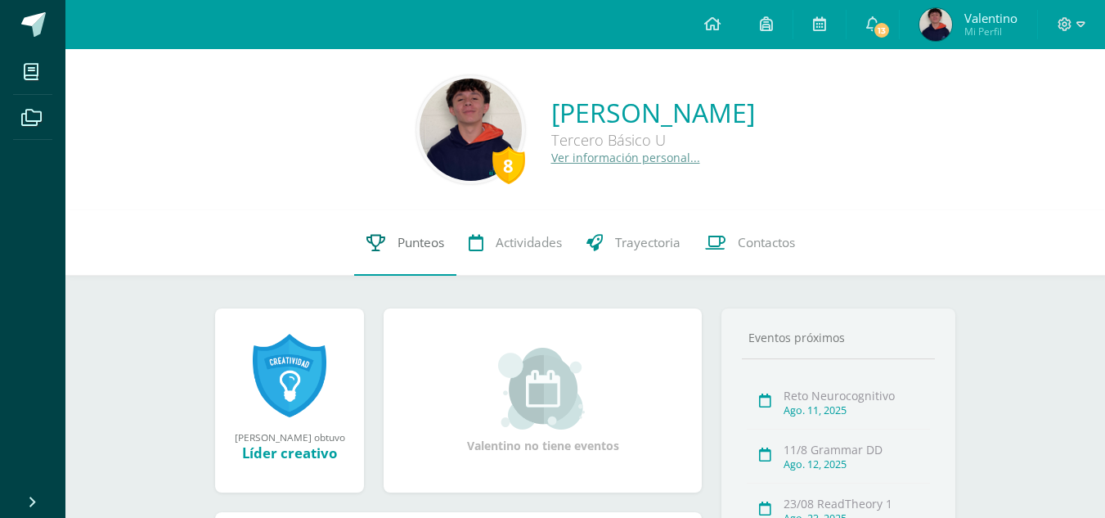  Describe the element at coordinates (470, 129) in the screenshot. I see `img: ebc4b4c13171aa8d40552385a31a25ce.png` at that location.